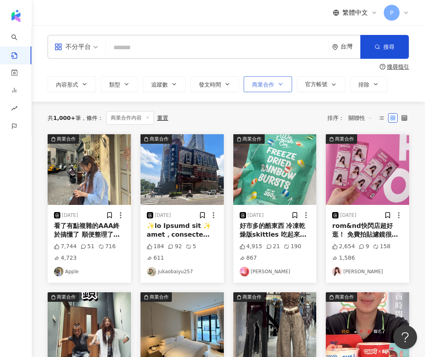 This screenshot has width=425, height=357. Describe the element at coordinates (92, 118) in the screenshot. I see `span: 條件 ：` at that location.